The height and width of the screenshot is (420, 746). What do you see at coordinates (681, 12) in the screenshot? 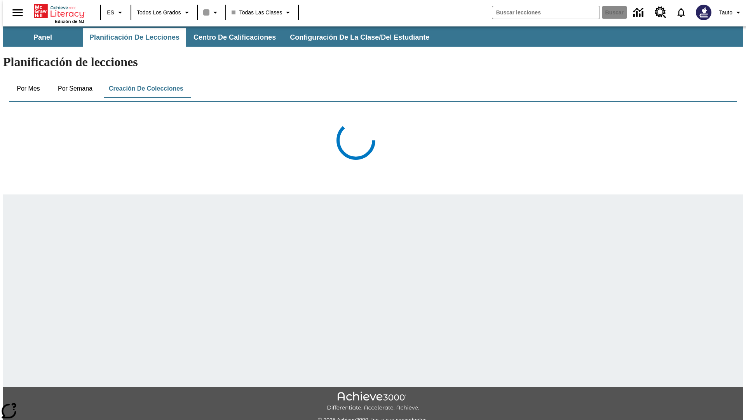
I see `a: Notificaciones` at bounding box center [681, 12].